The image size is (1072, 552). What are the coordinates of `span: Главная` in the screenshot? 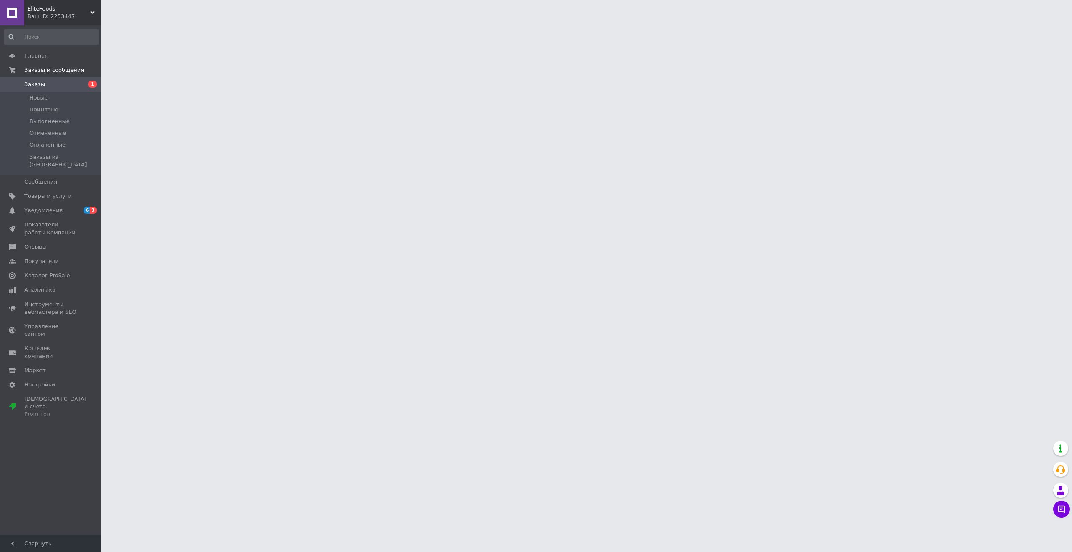 It's located at (36, 56).